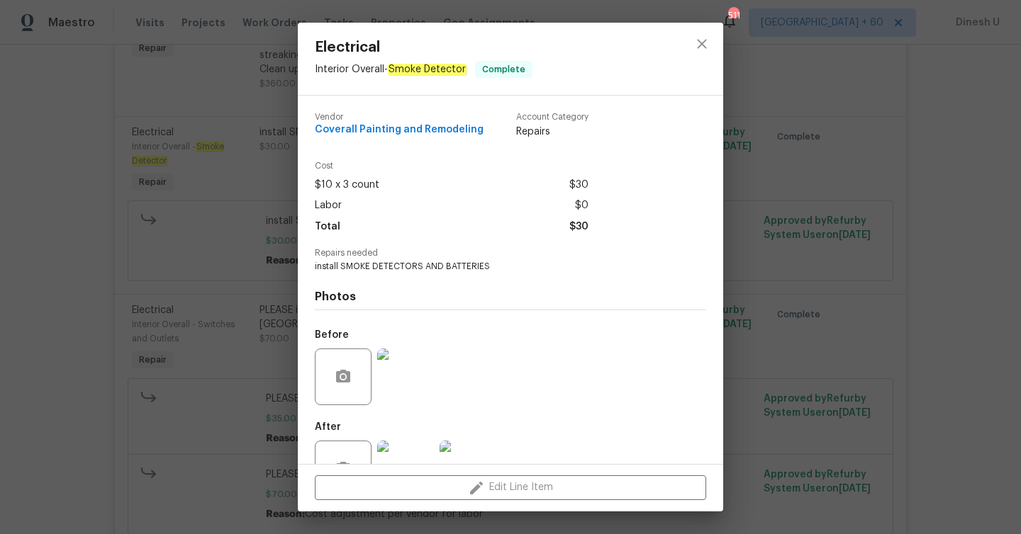 The image size is (1021, 534). I want to click on span: Vendor, so click(399, 117).